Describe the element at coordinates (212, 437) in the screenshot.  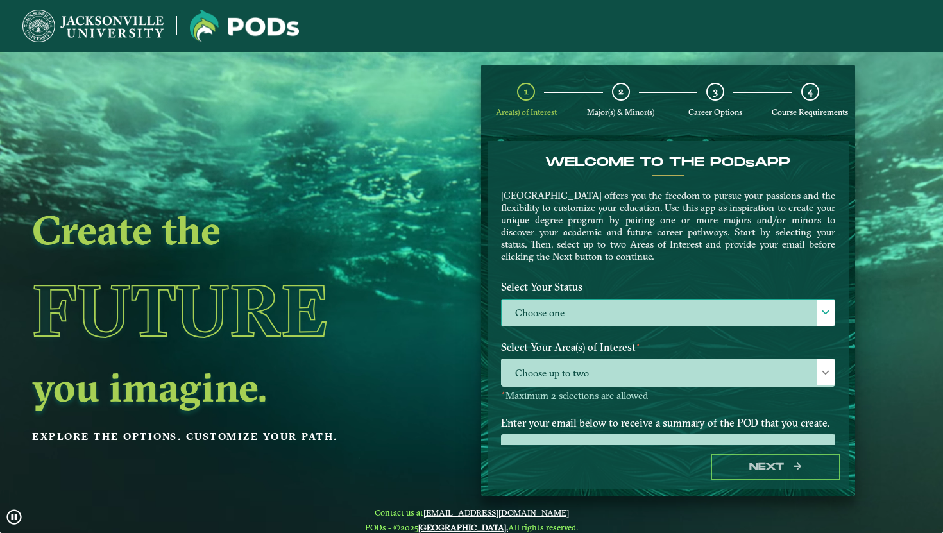
I see `p: Explore the options. Customize your path.` at that location.